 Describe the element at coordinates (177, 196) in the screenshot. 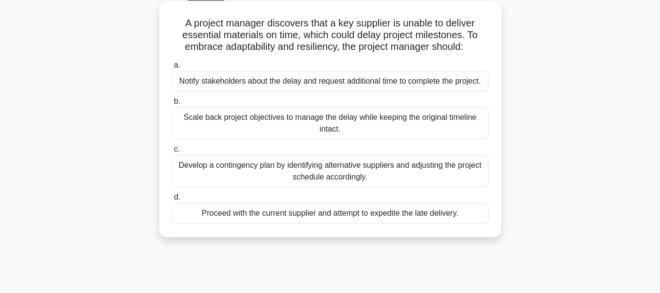

I see `span: d.` at that location.